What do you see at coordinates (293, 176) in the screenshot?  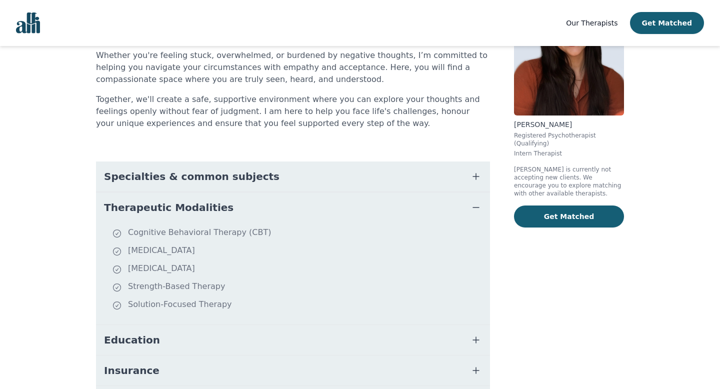 I see `button: Specialties & common subjects` at bounding box center [293, 176].